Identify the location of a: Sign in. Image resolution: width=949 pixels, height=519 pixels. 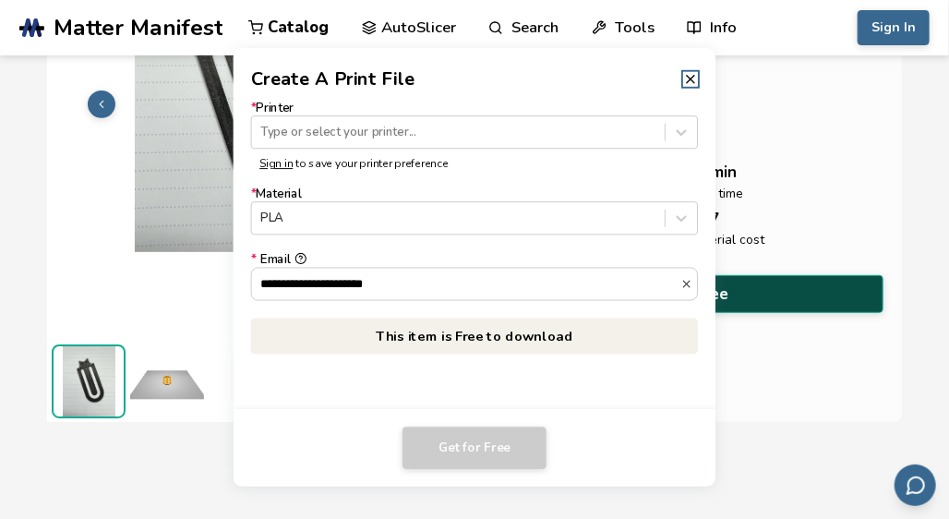
(276, 163).